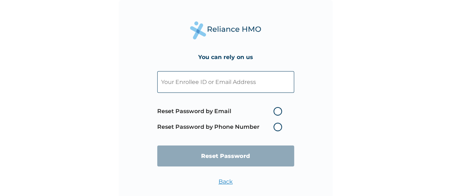 The height and width of the screenshot is (196, 451). I want to click on label: Reset Password by Email, so click(221, 112).